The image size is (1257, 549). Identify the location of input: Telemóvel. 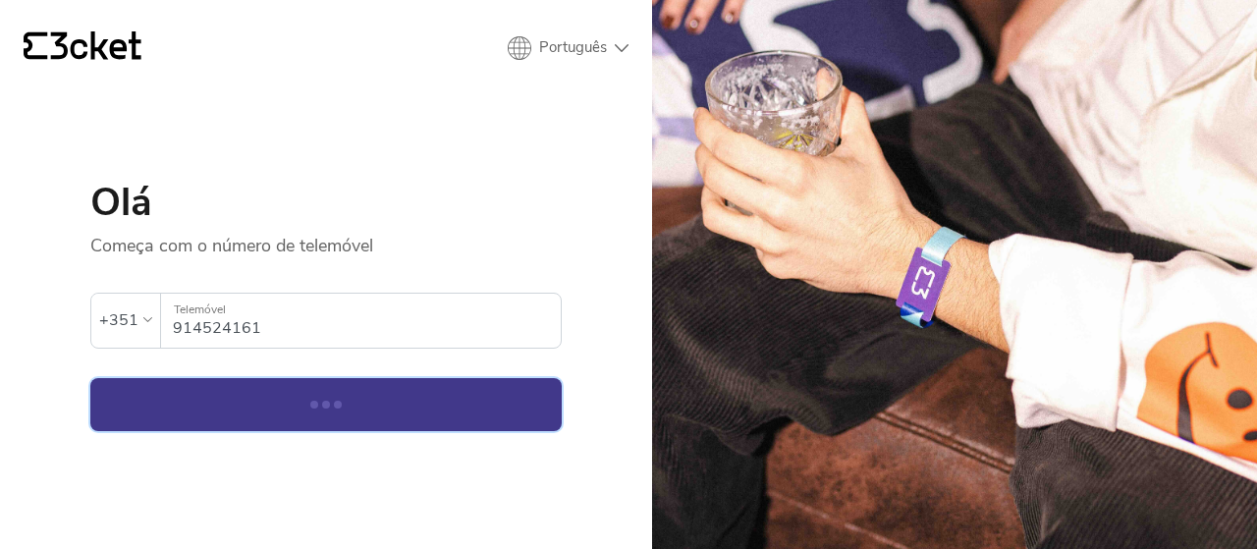
(366, 320).